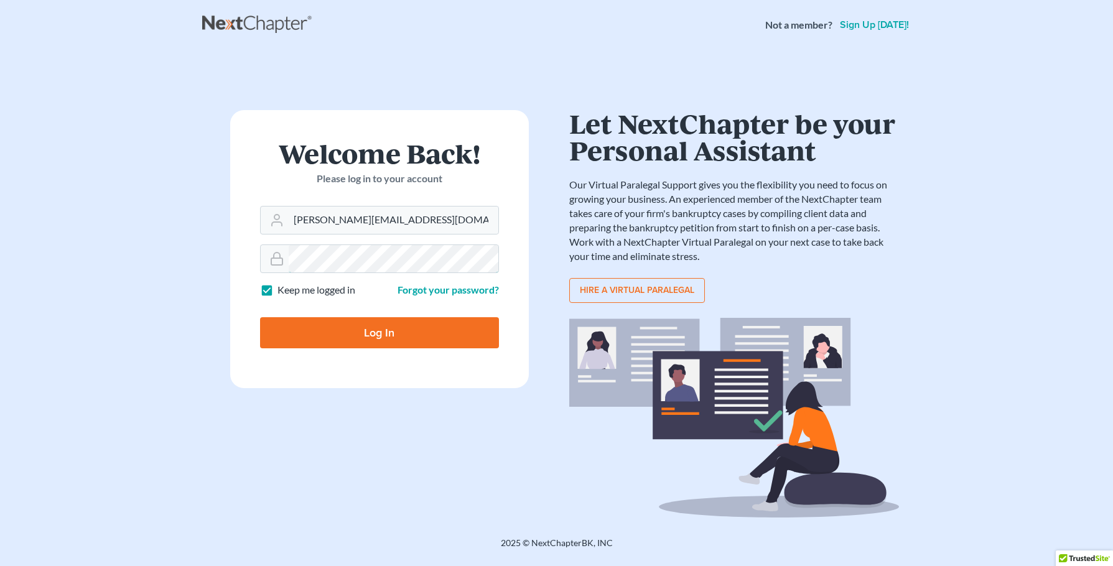 This screenshot has width=1113, height=566. Describe the element at coordinates (734, 136) in the screenshot. I see `h1: Let NextChapter be your Personal Assistant` at that location.